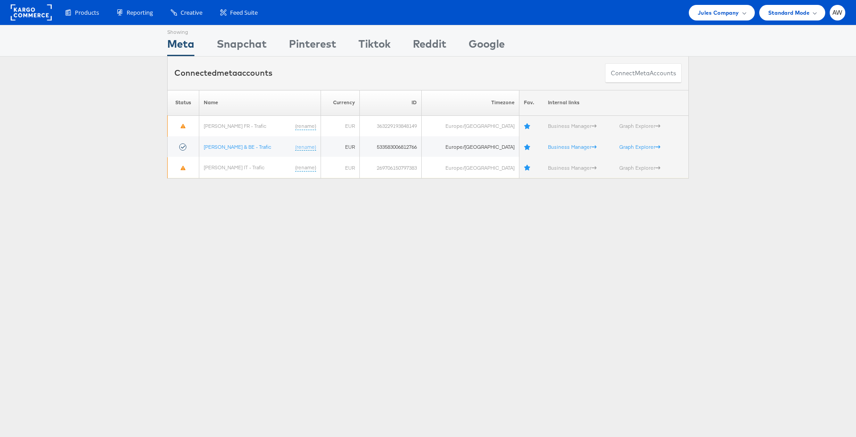 This screenshot has height=437, width=856. I want to click on th: ID, so click(391, 103).